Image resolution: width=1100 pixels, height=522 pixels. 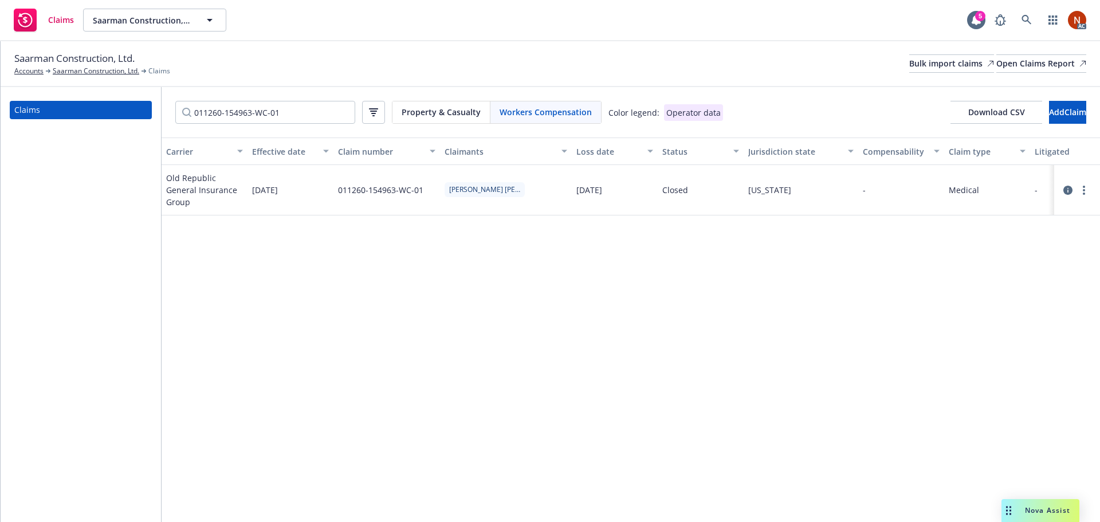 What do you see at coordinates (895, 151) in the screenshot?
I see `div: Compensability` at bounding box center [895, 151].